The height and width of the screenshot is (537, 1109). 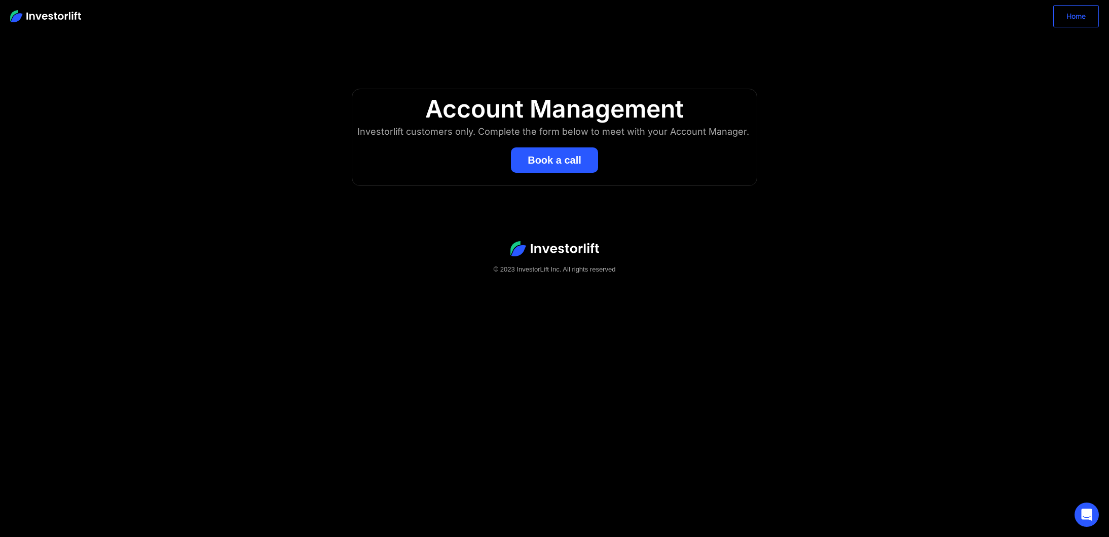 What do you see at coordinates (555, 109) in the screenshot?
I see `div: Account Management` at bounding box center [555, 109].